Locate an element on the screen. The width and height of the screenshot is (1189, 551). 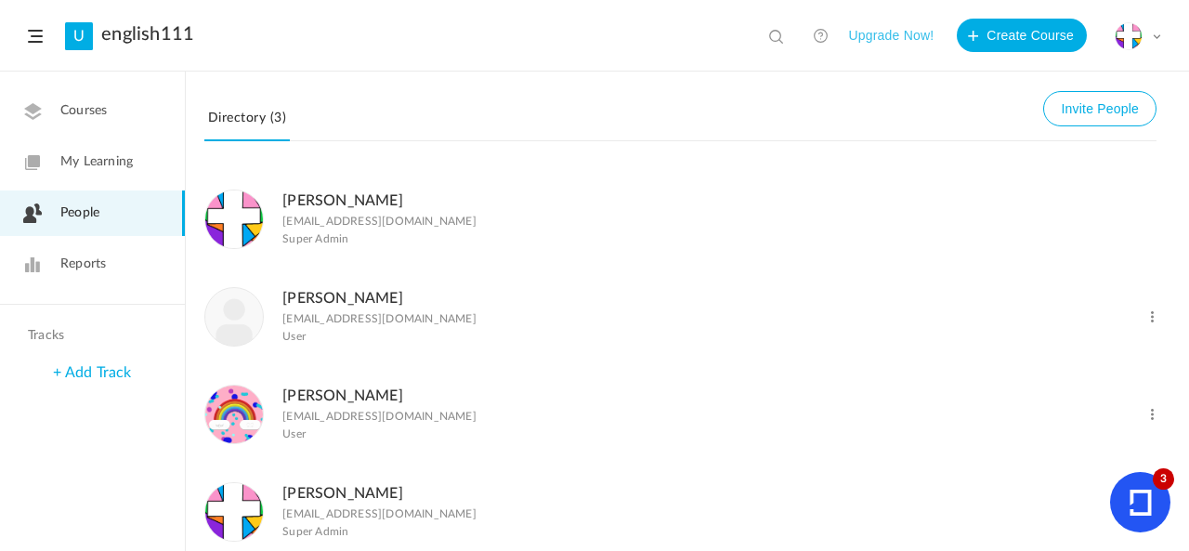
button: Create Course is located at coordinates (1022, 35).